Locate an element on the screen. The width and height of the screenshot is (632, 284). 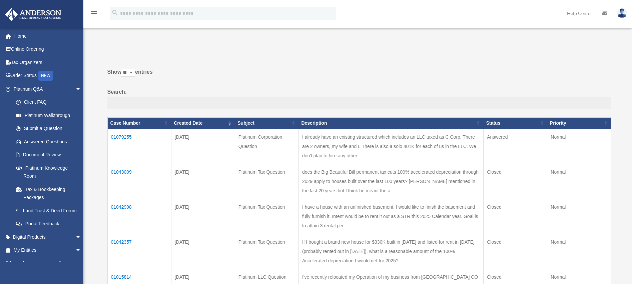
td: I have a house with an unfinished basement. I would like to finish the basement and fully furnish... is located at coordinates (391, 216).